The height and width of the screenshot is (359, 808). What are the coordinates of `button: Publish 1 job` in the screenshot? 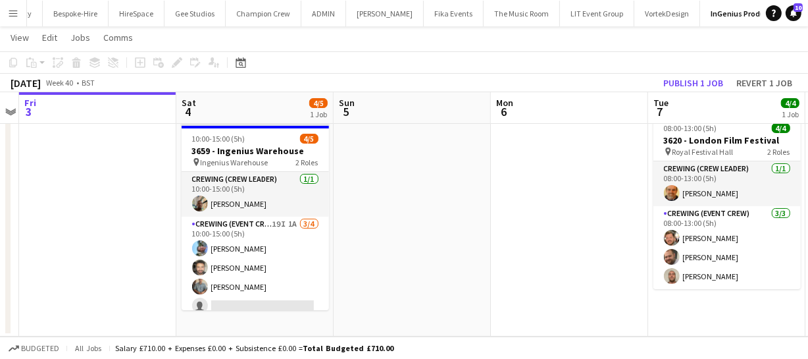 It's located at (693, 83).